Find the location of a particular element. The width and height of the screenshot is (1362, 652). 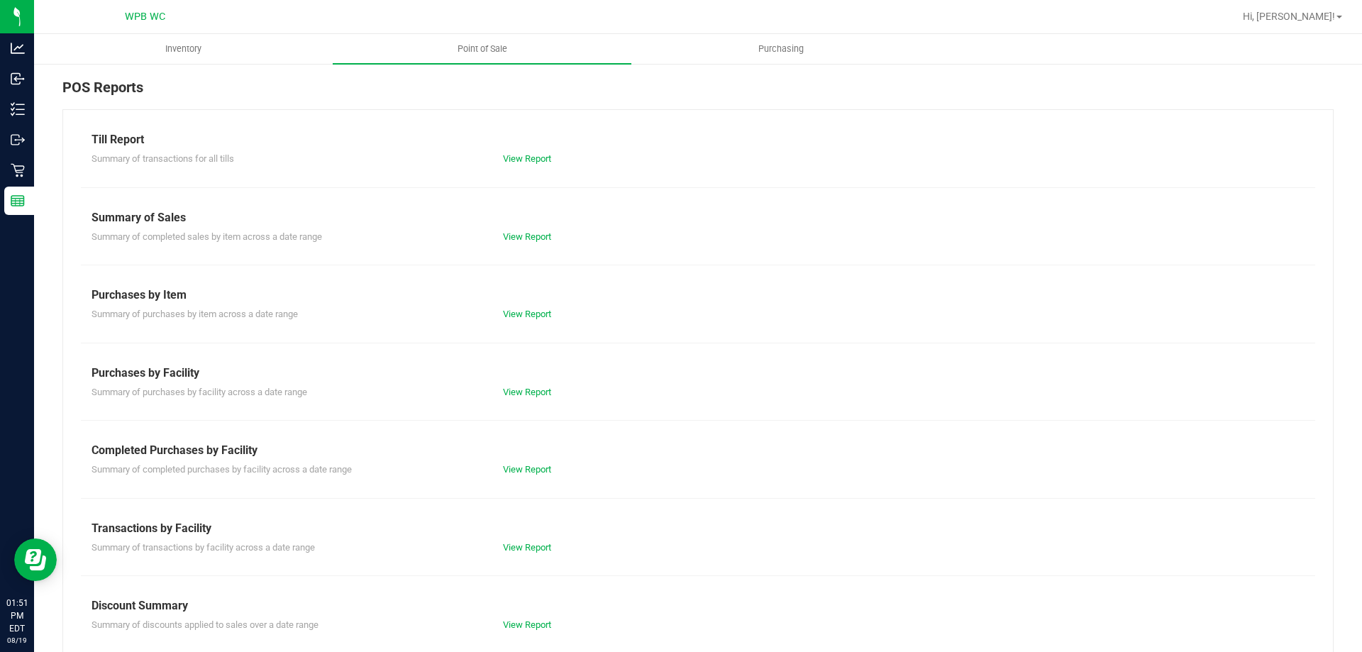

div: Discount Summary is located at coordinates (698, 606).